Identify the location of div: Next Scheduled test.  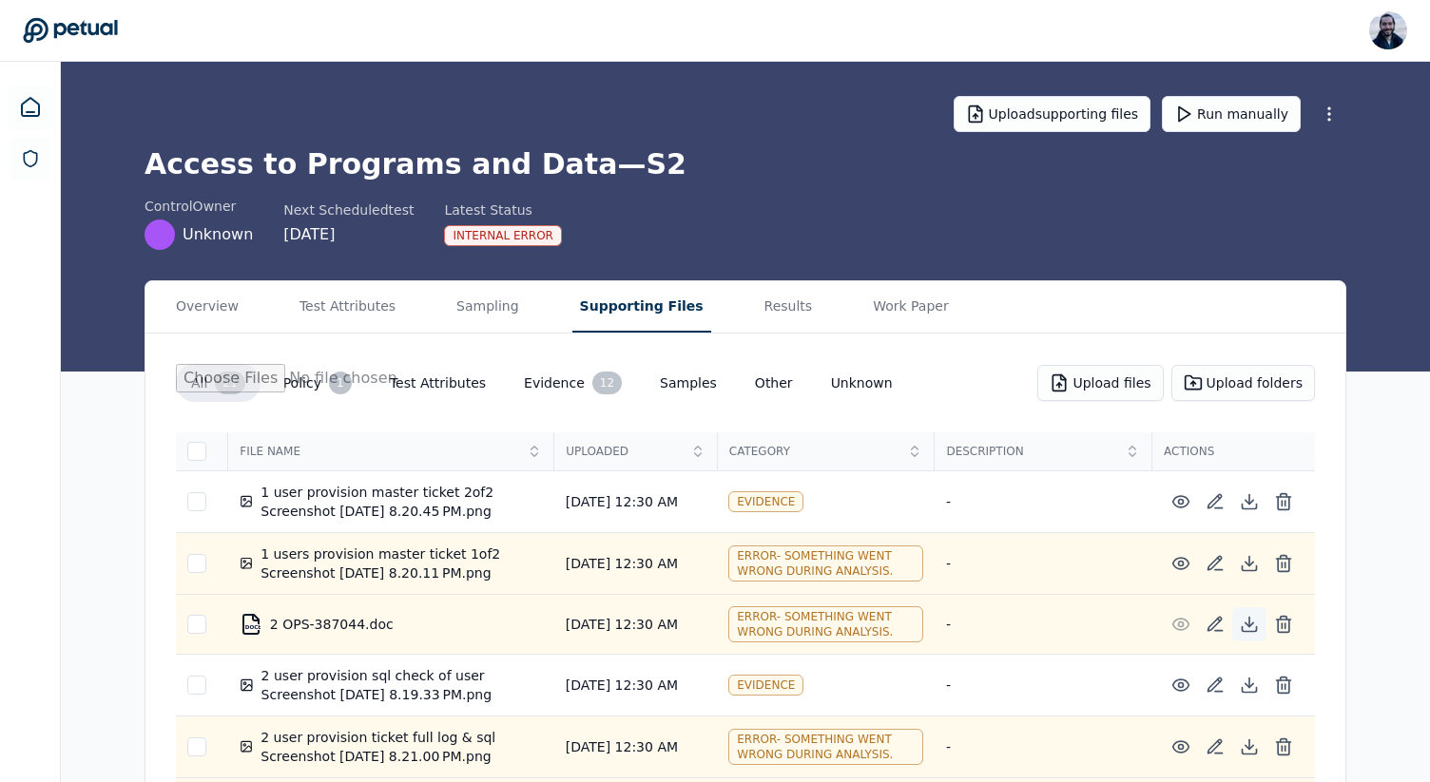
(348, 210).